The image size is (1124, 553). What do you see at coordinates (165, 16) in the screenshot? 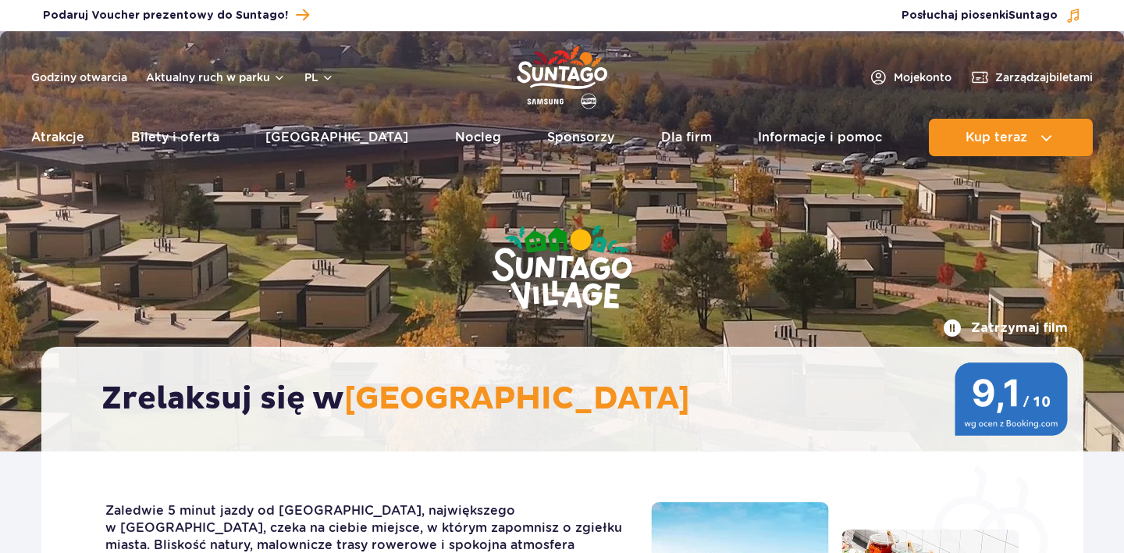
I see `span: Podaruj Voucher prezentowy do Suntago!` at bounding box center [165, 16].